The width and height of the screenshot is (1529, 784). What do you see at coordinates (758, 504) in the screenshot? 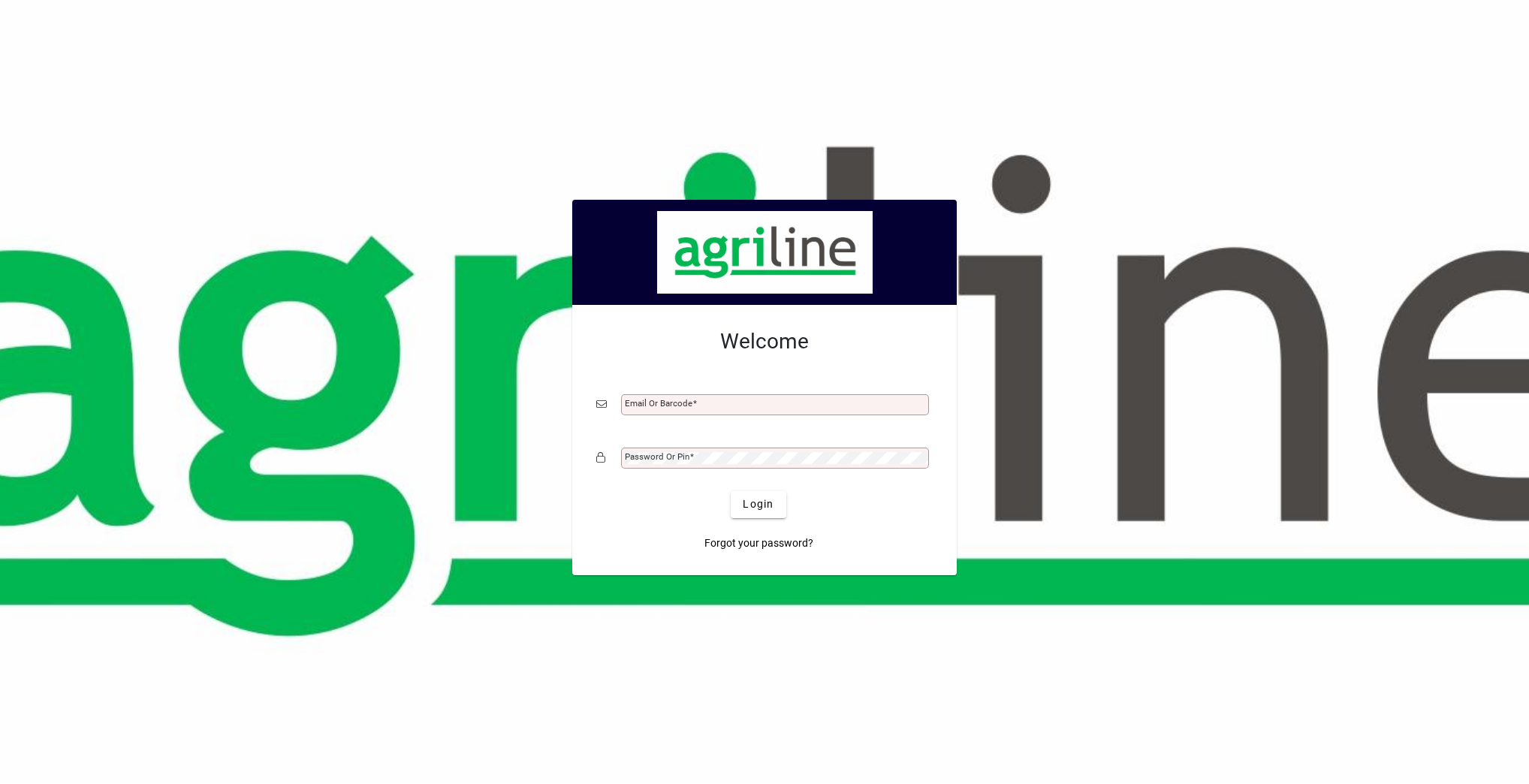
I see `button: Login` at bounding box center [758, 504].